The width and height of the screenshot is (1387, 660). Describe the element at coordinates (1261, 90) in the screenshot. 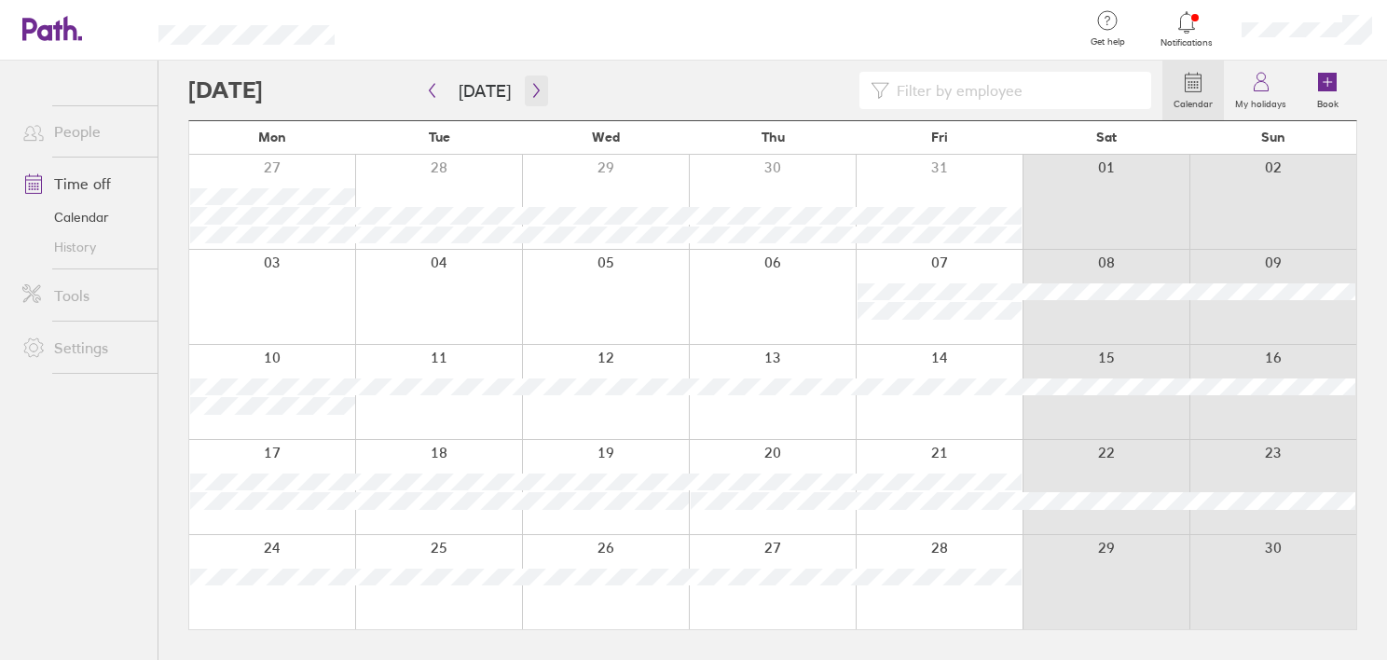

I see `a: My holidays` at that location.